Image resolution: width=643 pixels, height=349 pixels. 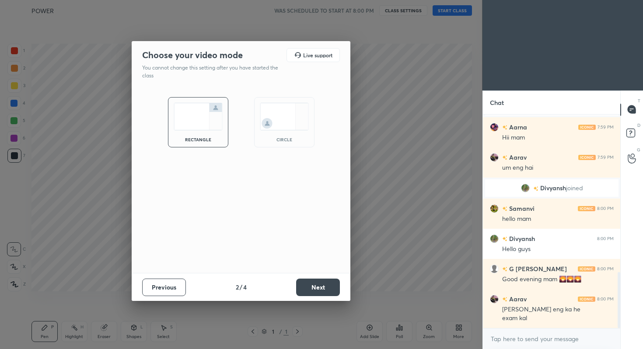 What do you see at coordinates (557, 249) in the screenshot?
I see `div: Hello guys` at bounding box center [557, 249].